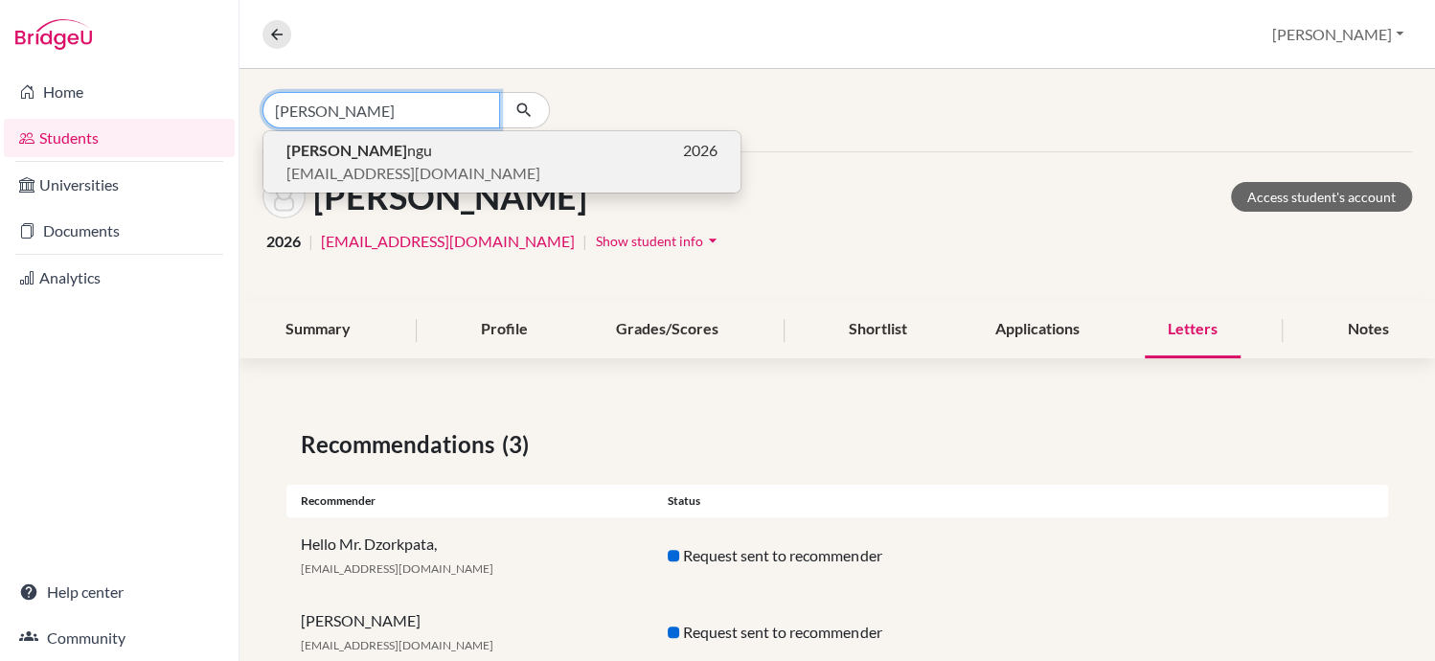  What do you see at coordinates (119, 138) in the screenshot?
I see `a: Students` at bounding box center [119, 138].